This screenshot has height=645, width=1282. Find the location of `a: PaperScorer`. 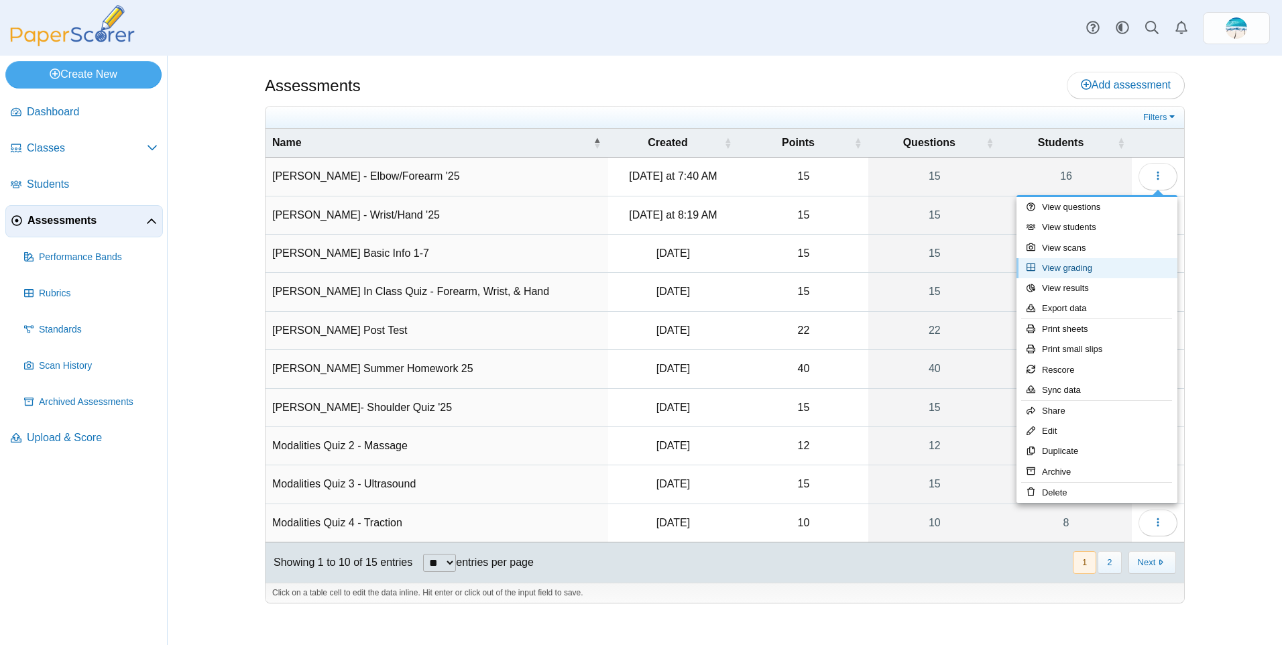

a: PaperScorer is located at coordinates (72, 42).